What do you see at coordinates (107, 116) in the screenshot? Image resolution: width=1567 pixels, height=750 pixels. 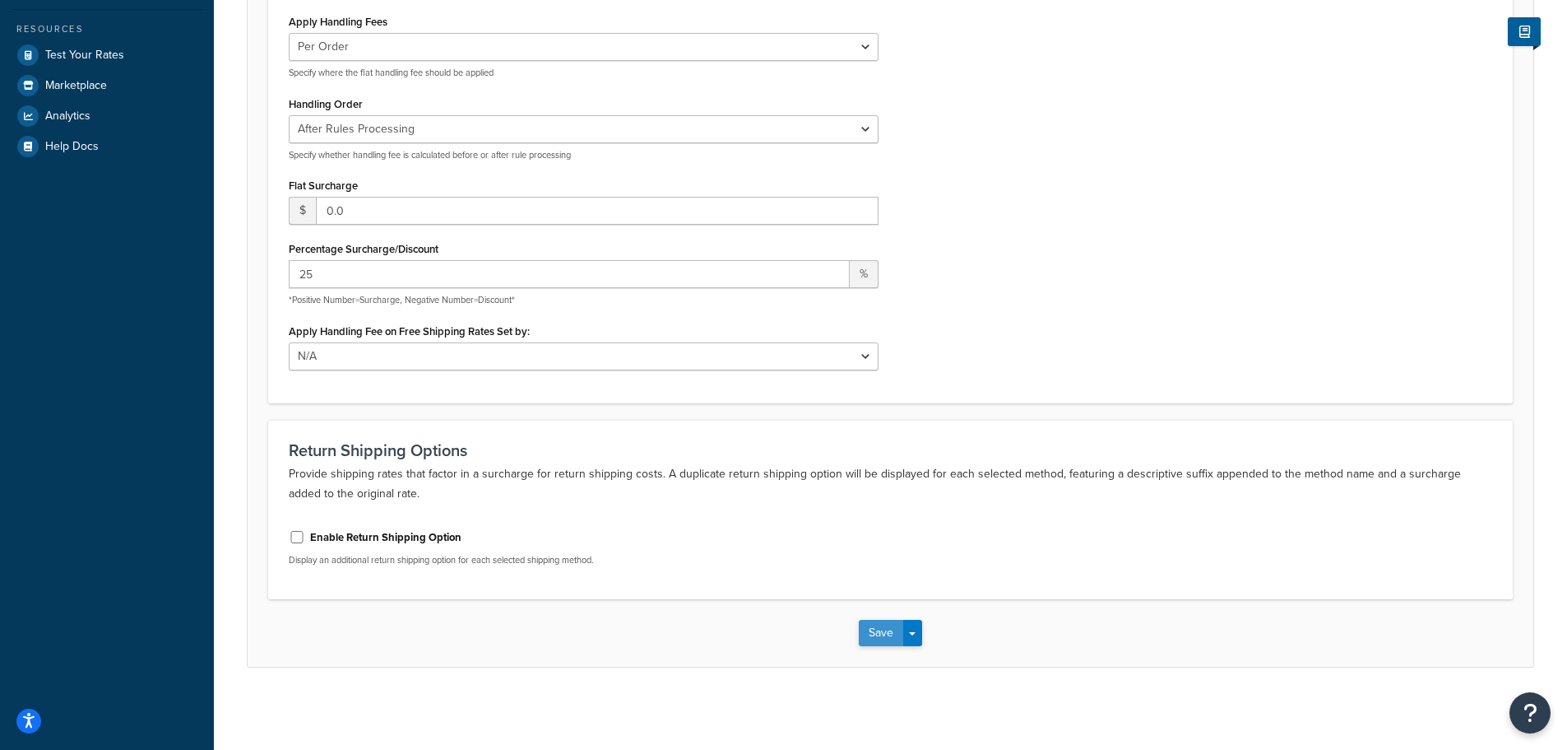 I see `li: Analytics` at bounding box center [107, 116].